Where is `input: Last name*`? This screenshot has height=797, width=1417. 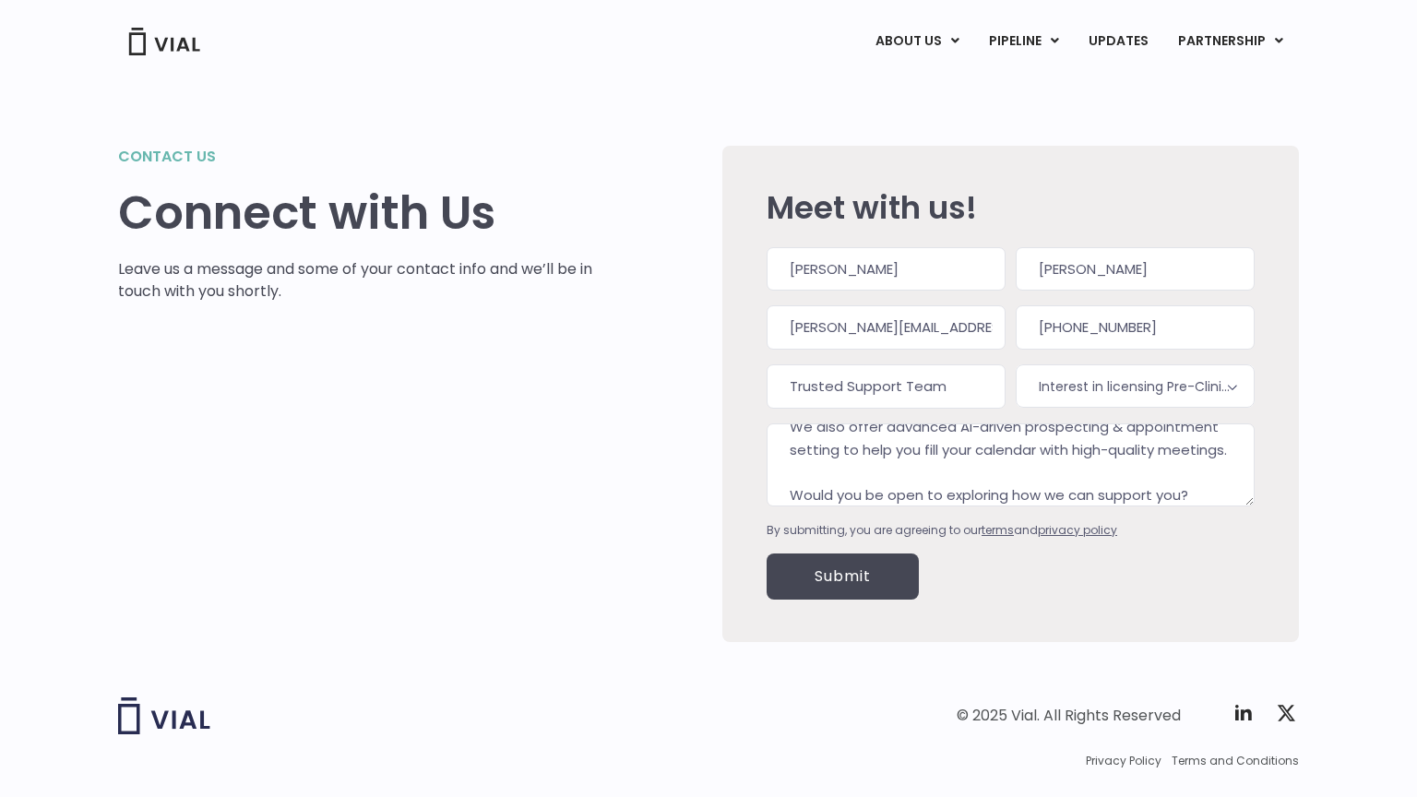 input: Last name* is located at coordinates (1135, 269).